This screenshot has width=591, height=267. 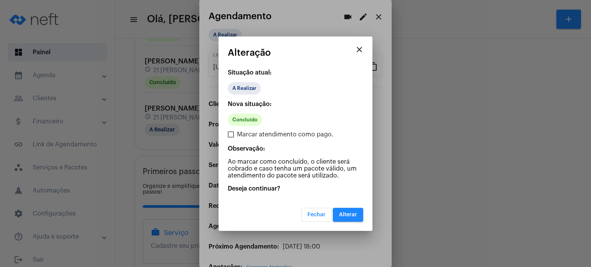 I want to click on p: Situação atual:, so click(x=295, y=73).